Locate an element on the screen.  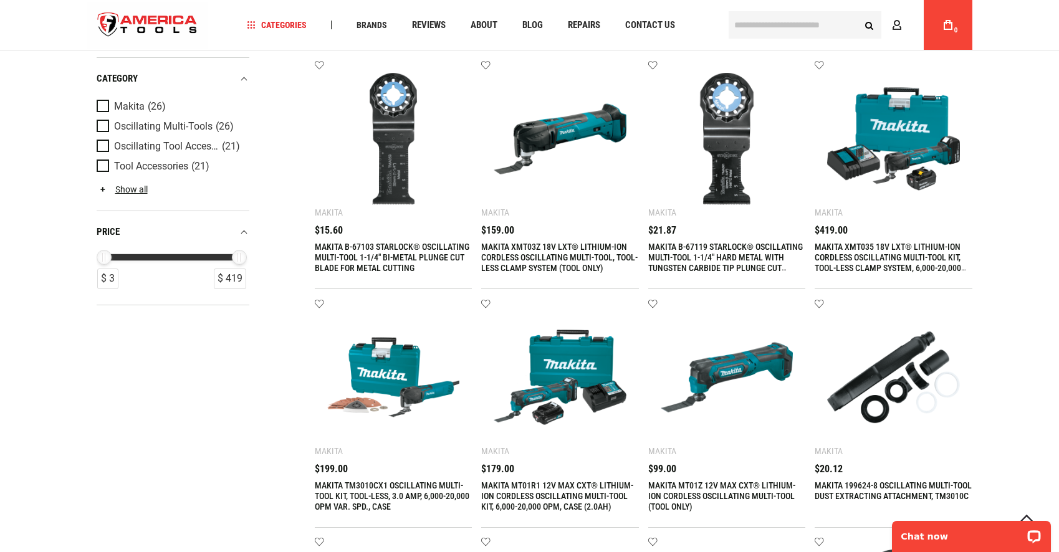
span: Oscillating Multi-Tools is located at coordinates (163, 127).